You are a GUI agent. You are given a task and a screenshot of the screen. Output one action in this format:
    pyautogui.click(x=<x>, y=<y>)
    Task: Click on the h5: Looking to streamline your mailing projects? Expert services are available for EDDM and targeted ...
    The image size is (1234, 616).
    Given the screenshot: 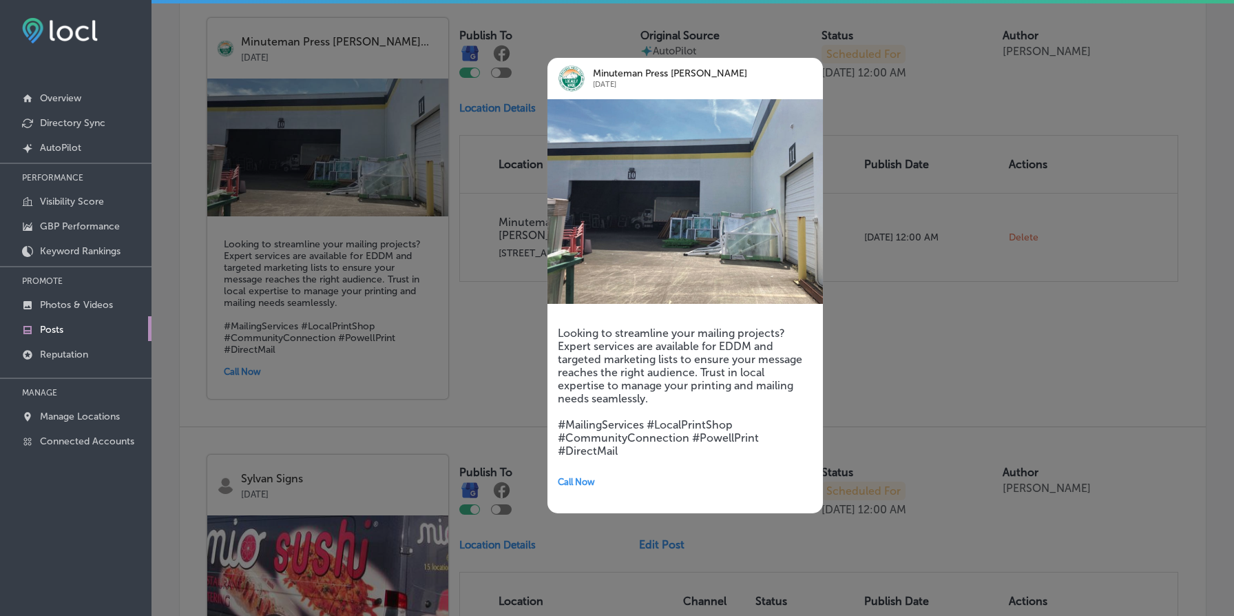 What is the action you would take?
    pyautogui.click(x=685, y=392)
    